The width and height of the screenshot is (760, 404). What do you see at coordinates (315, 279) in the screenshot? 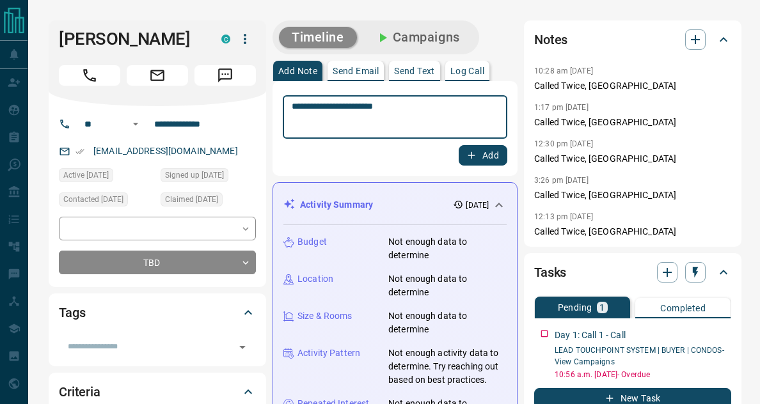
I see `p: Location` at bounding box center [315, 279].